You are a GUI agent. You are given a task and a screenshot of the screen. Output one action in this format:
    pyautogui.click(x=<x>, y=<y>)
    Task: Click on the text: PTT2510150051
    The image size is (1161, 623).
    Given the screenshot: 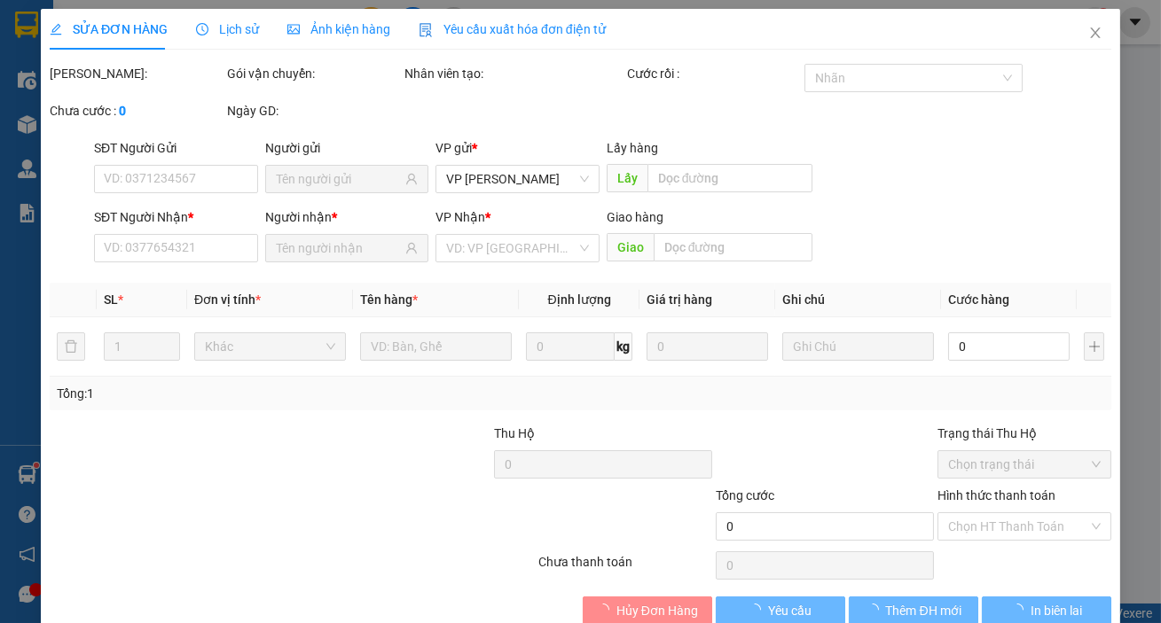 What is the action you would take?
    pyautogui.click(x=166, y=84)
    